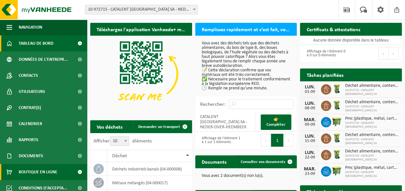  I want to click on h2: Certificats & attestations, so click(333, 29).